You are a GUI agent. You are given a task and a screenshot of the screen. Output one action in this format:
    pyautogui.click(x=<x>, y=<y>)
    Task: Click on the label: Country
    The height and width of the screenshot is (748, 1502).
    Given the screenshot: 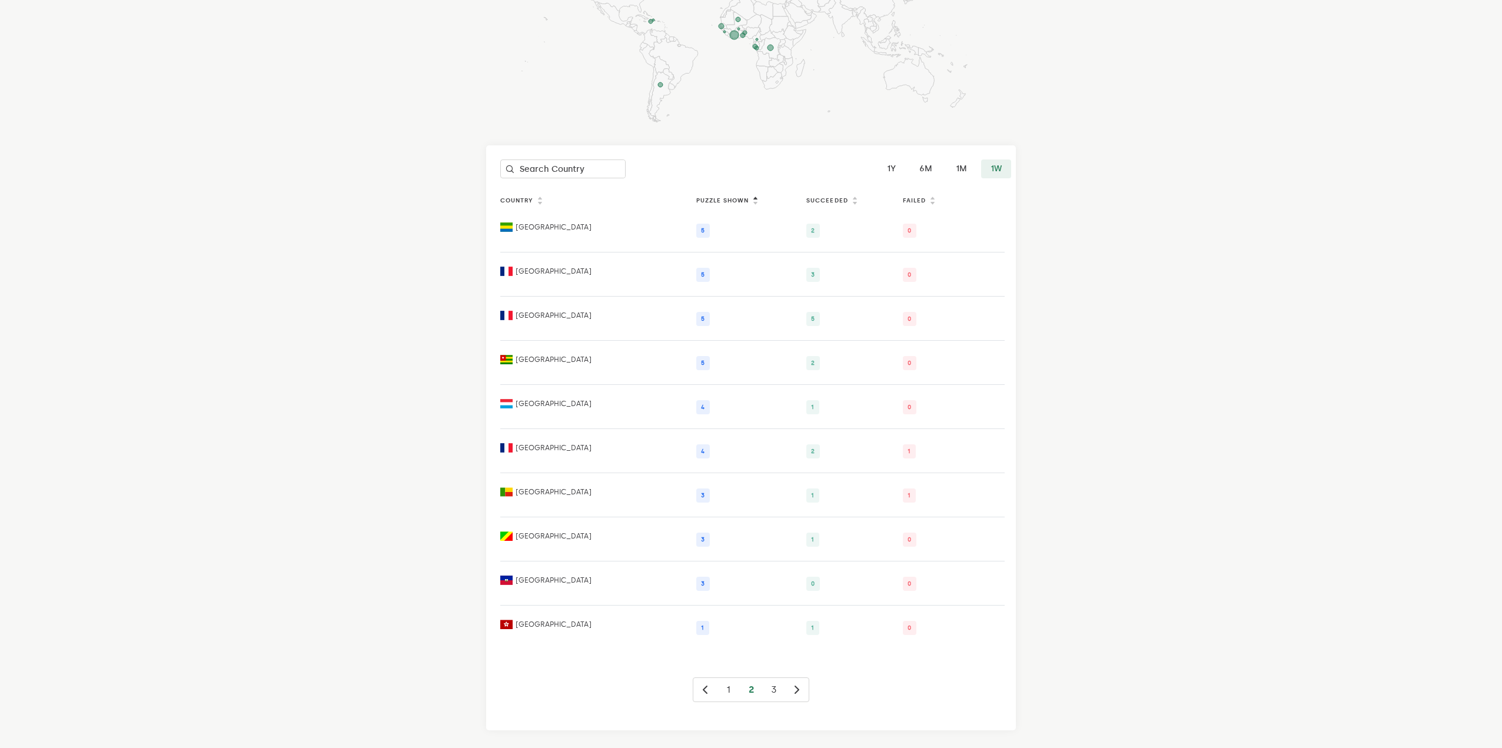 What is the action you would take?
    pyautogui.click(x=517, y=201)
    